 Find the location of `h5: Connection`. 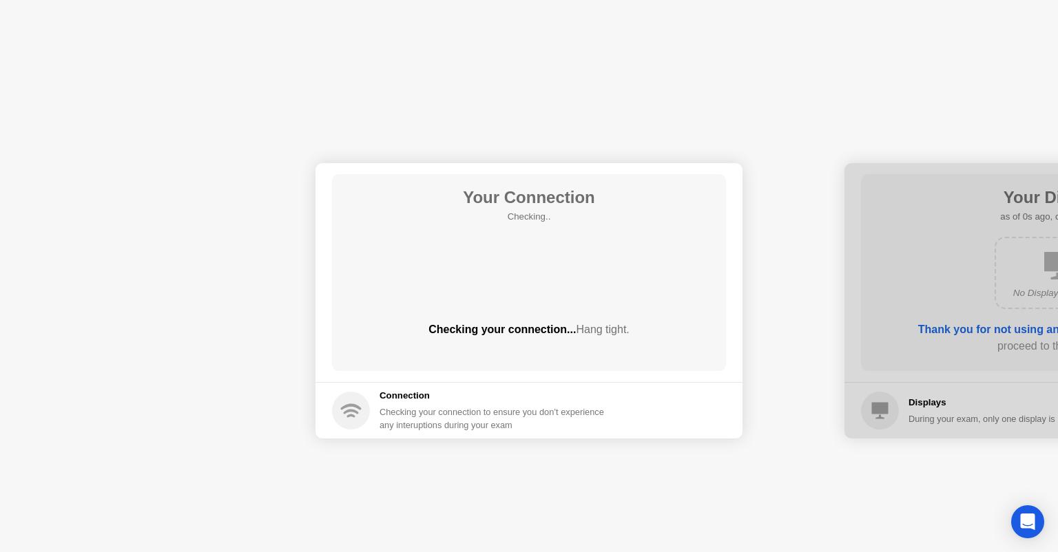

h5: Connection is located at coordinates (496, 396).